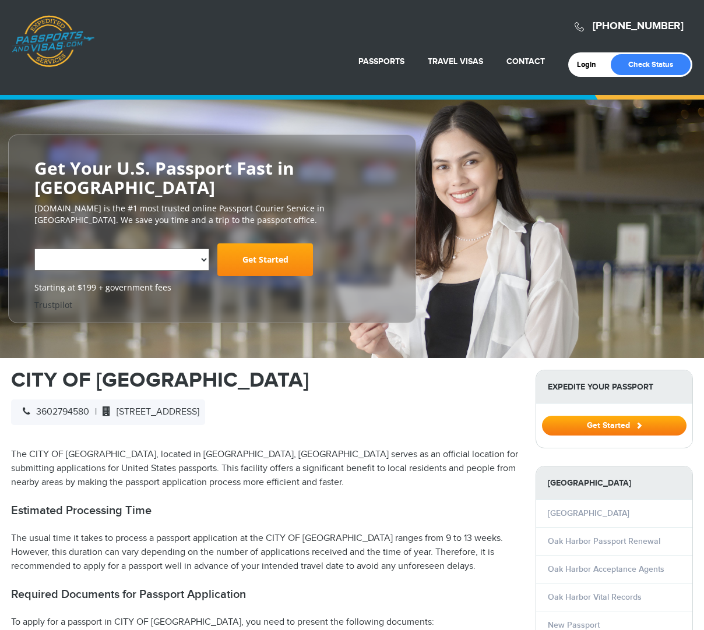 The width and height of the screenshot is (704, 630). Describe the element at coordinates (614, 387) in the screenshot. I see `strong: Expedite Your Passport` at that location.